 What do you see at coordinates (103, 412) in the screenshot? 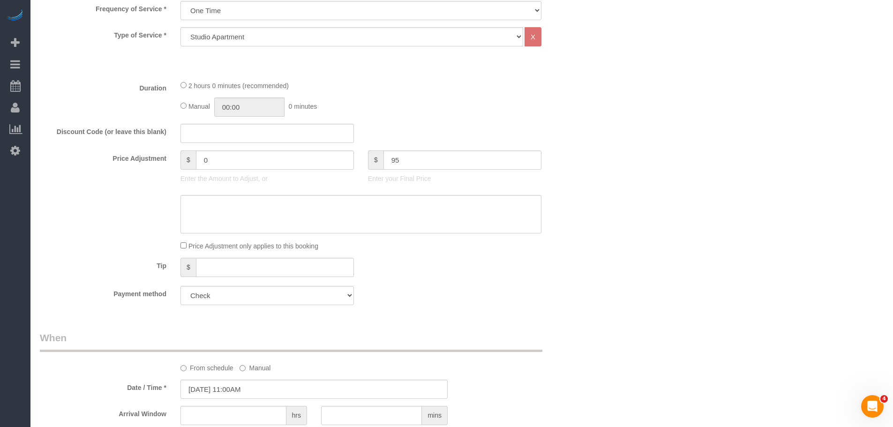
I see `label: Arrival Window` at bounding box center [103, 412].